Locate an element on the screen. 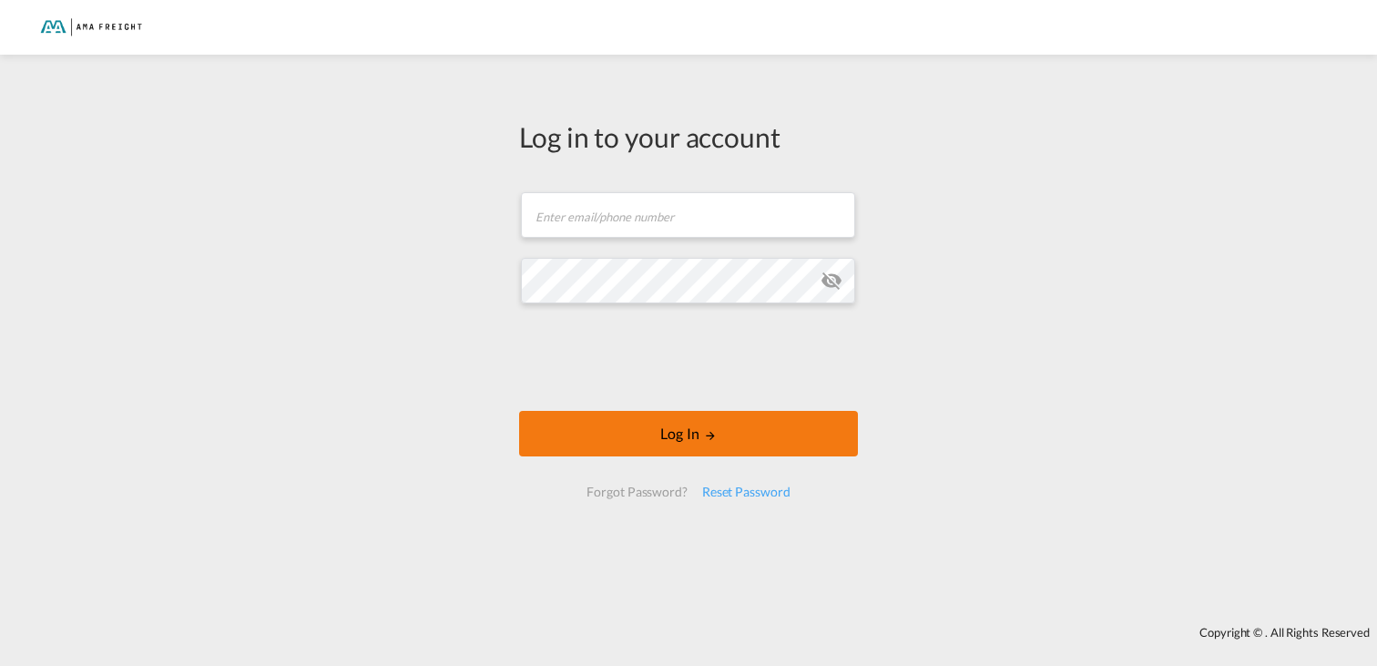 The height and width of the screenshot is (666, 1377). img: f843cad07f0a11efa29f0335918cc2fb.png is located at coordinates (88, 27).